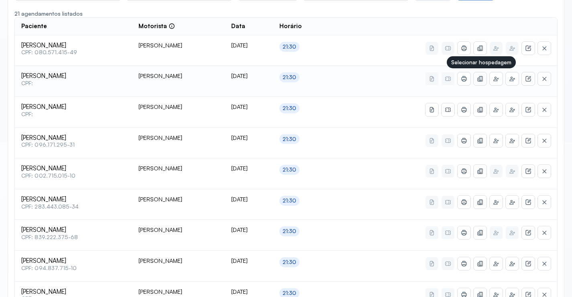  Describe the element at coordinates (34, 26) in the screenshot. I see `span: Paciente` at that location.